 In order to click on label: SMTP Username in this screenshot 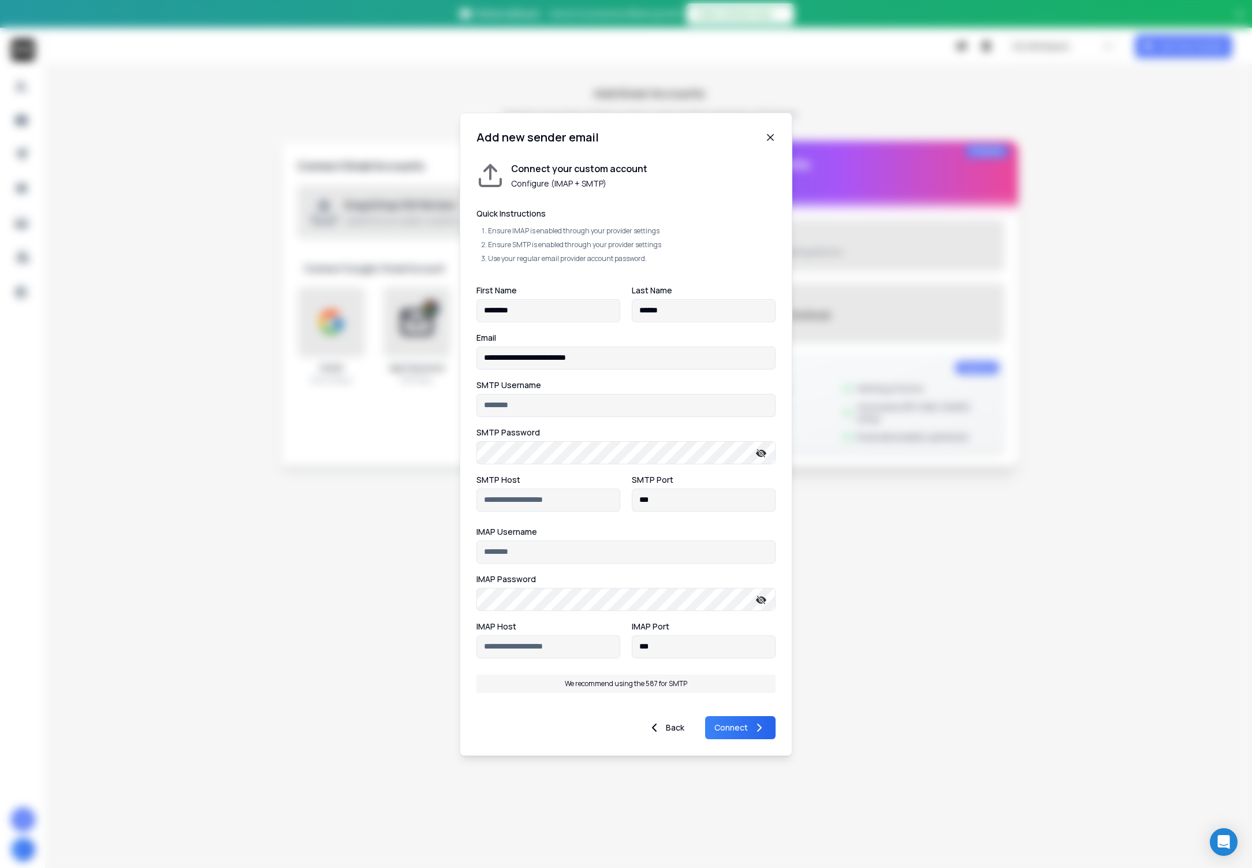, I will do `click(509, 385)`.